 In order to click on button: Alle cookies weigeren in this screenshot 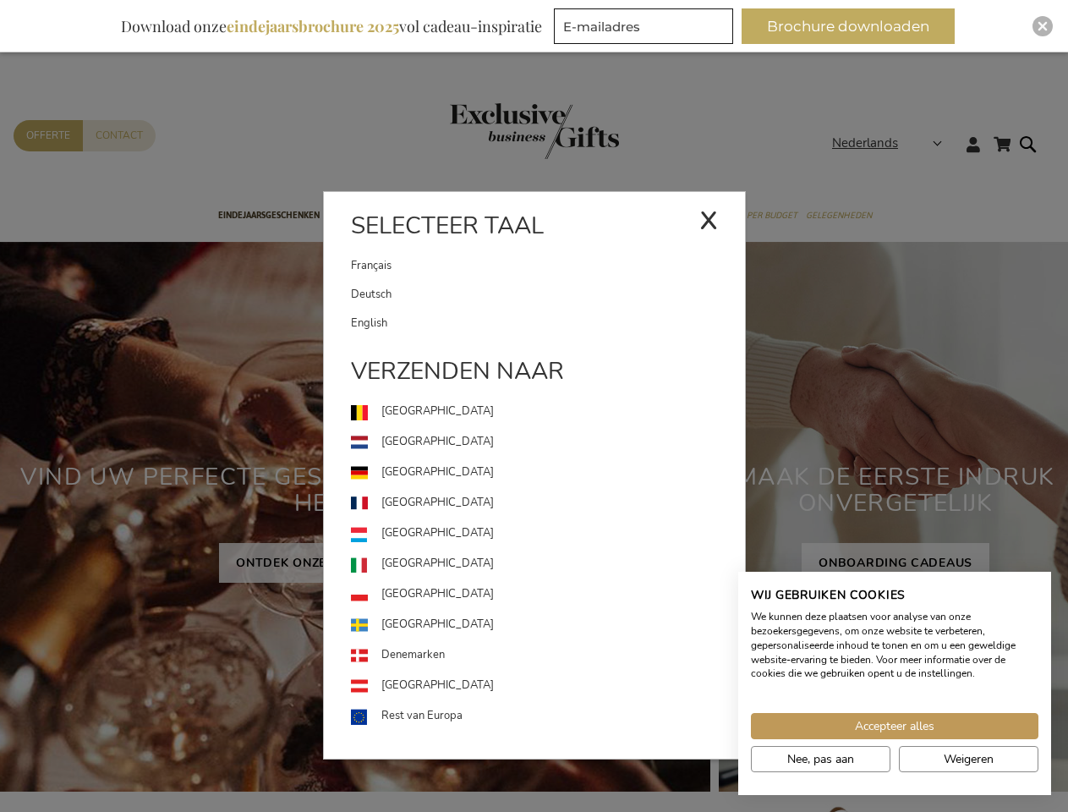, I will do `click(968, 758)`.